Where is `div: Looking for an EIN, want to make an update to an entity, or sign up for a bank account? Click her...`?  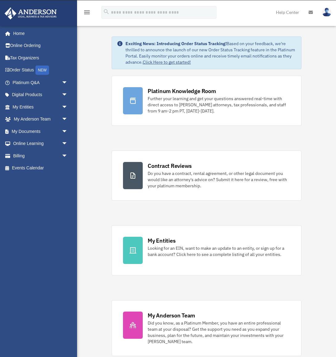
div: Looking for an EIN, want to make an update to an entity, or sign up for a bank account? Click her... is located at coordinates (219, 251).